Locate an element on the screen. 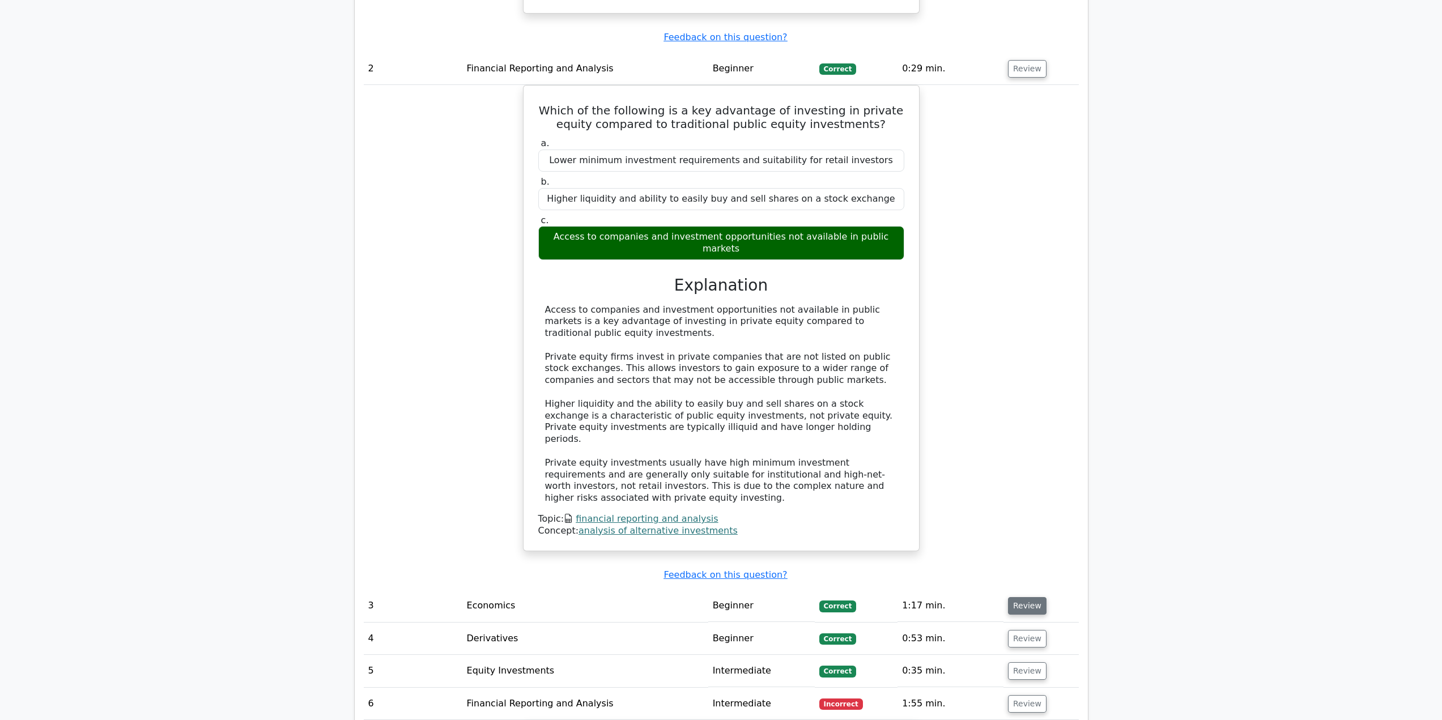 The image size is (1442, 720). h3: Explanation is located at coordinates (721, 286).